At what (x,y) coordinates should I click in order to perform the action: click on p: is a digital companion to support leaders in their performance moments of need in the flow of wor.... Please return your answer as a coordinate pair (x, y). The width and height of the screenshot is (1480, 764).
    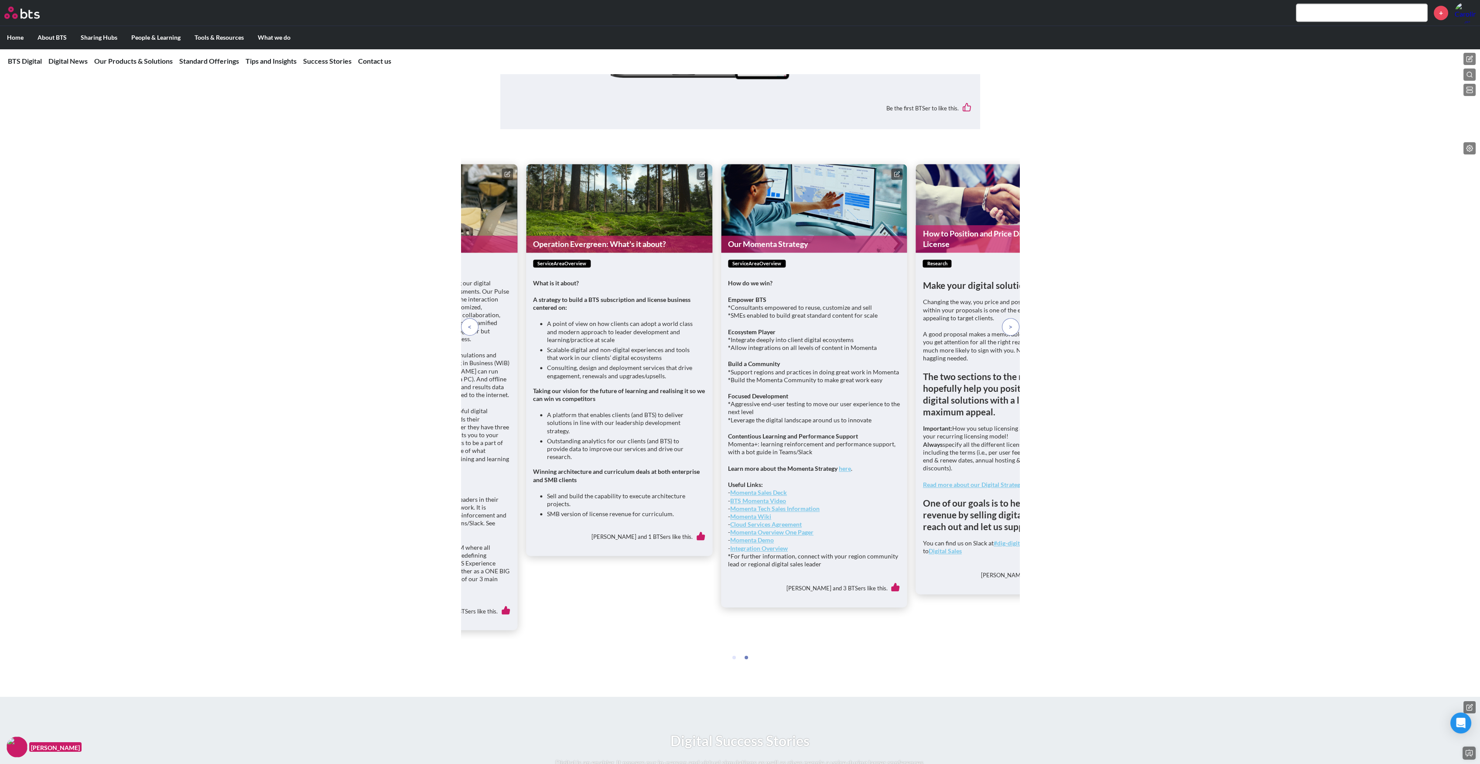
    Looking at the image, I should click on (424, 515).